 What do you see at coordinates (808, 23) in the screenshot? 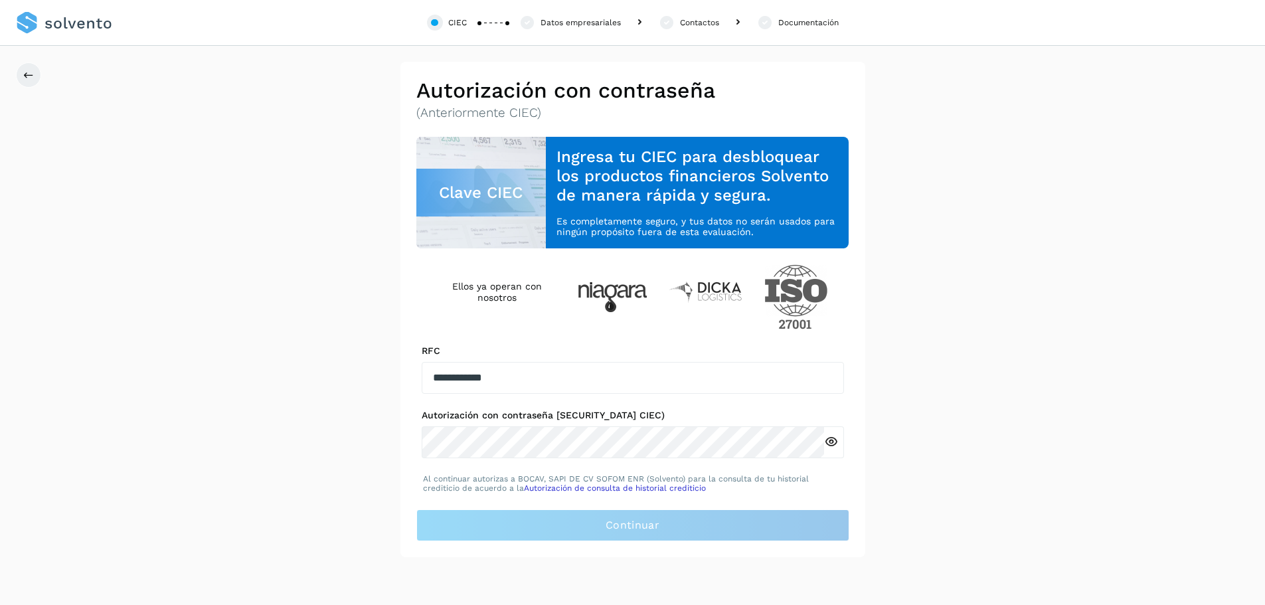
I see `div: Documentación` at bounding box center [808, 23].